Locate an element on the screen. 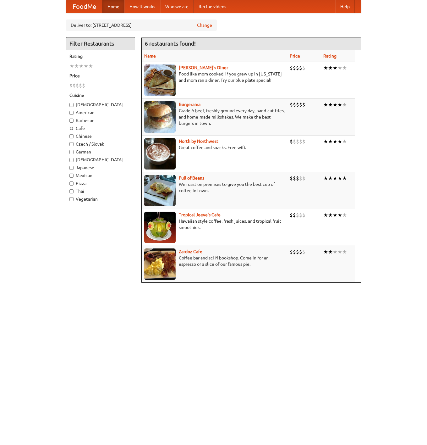 The image size is (427, 445). img: north.jpg is located at coordinates (160, 154).